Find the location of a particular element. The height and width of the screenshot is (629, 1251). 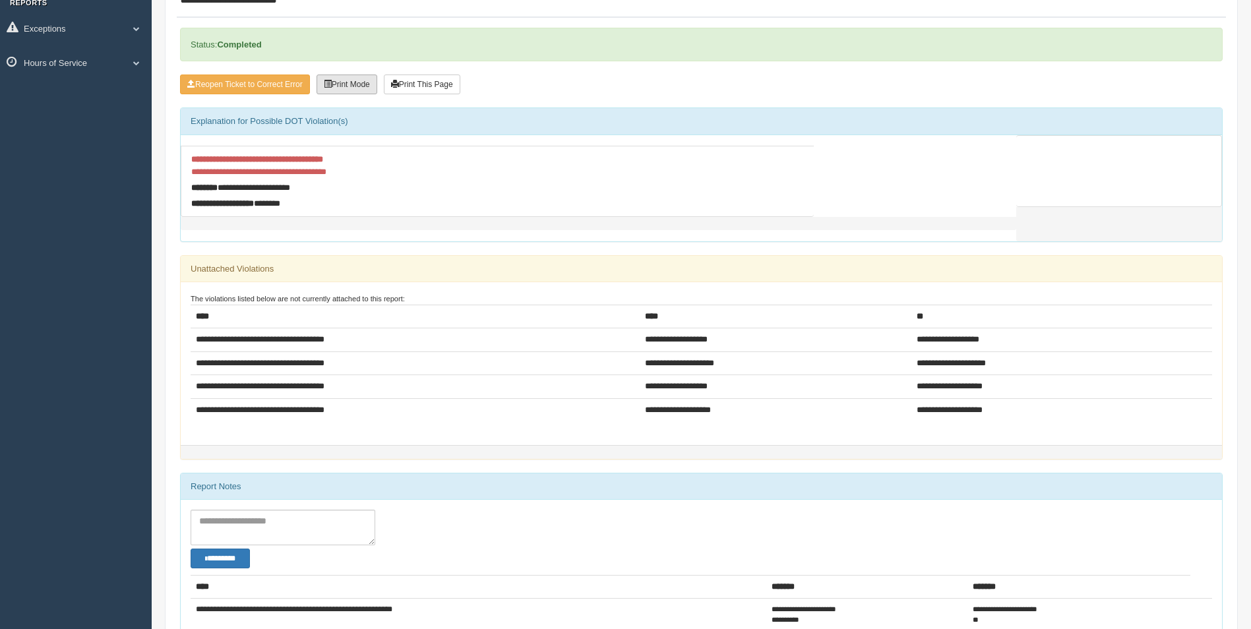

small: The violations listed below are not currently attached to this report: is located at coordinates (297, 299).